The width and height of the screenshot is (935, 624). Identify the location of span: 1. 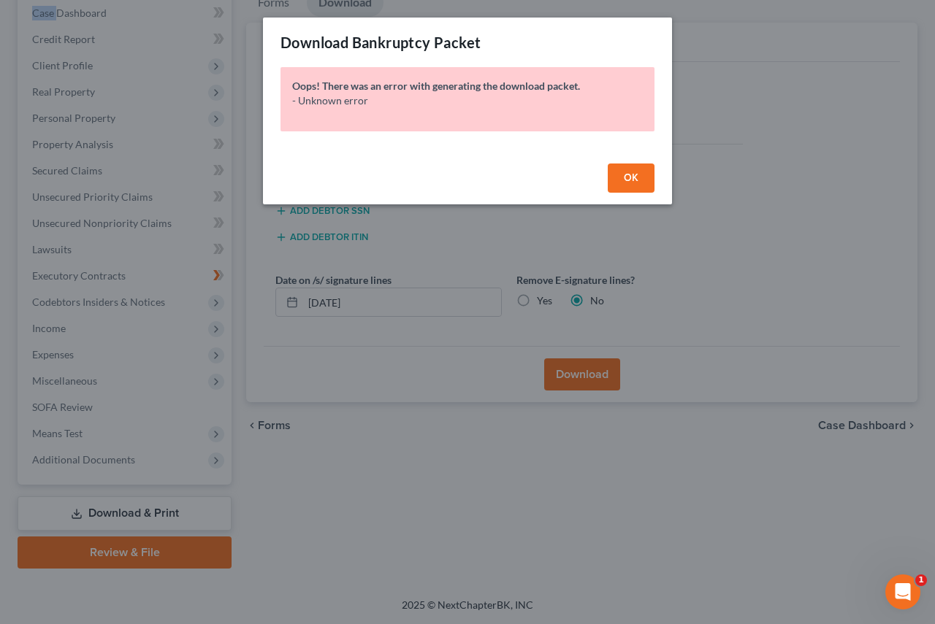
(921, 581).